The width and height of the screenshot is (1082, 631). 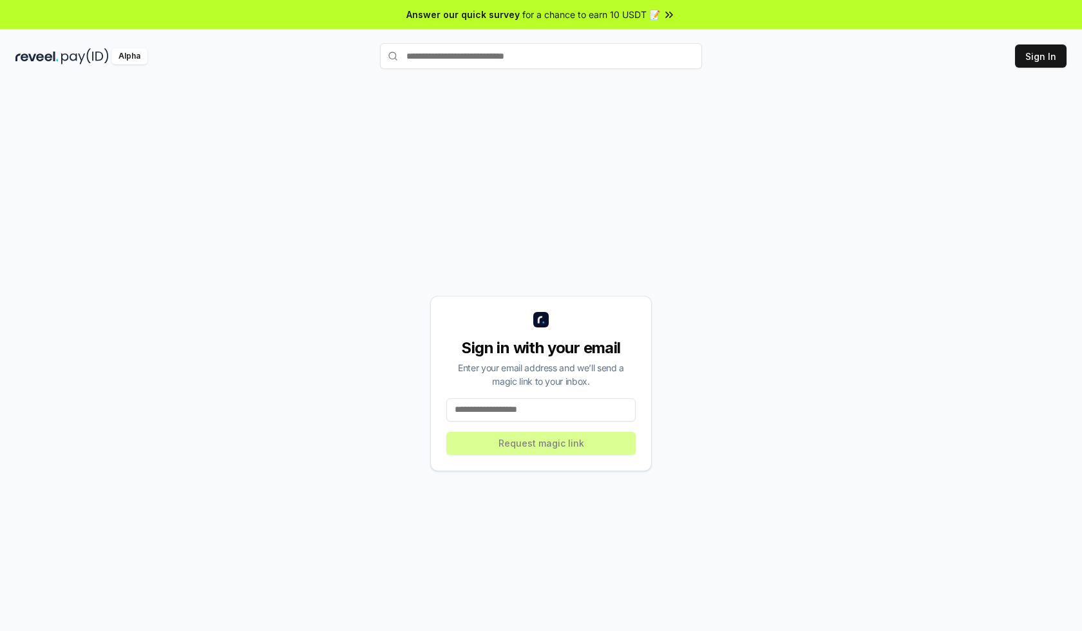 What do you see at coordinates (85, 56) in the screenshot?
I see `img: pay_id` at bounding box center [85, 56].